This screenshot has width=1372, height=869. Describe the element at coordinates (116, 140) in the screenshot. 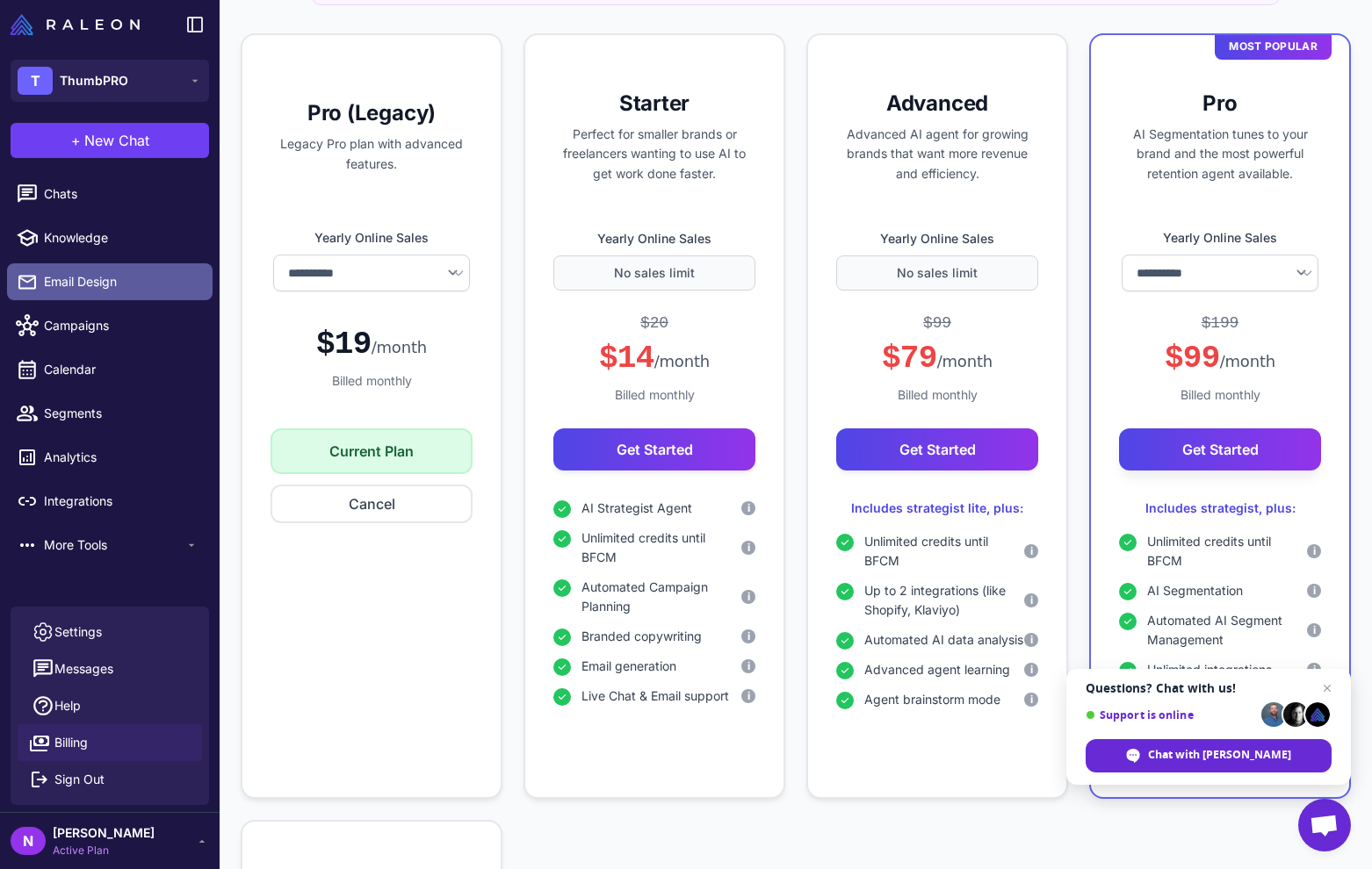

I see `span: New Chat` at that location.